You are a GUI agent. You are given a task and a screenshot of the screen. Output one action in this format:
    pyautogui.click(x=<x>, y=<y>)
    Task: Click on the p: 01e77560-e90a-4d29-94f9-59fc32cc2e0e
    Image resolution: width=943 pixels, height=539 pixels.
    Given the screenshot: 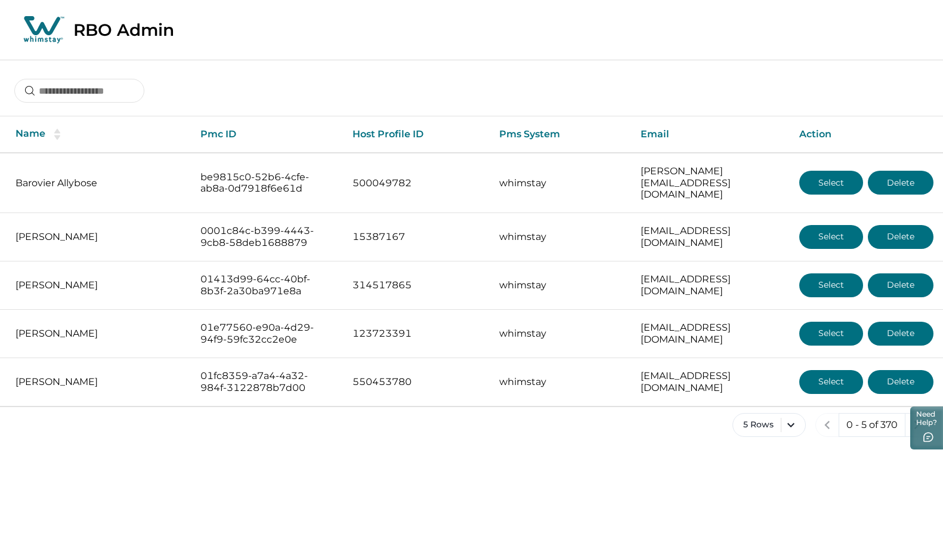 What is the action you would take?
    pyautogui.click(x=267, y=333)
    